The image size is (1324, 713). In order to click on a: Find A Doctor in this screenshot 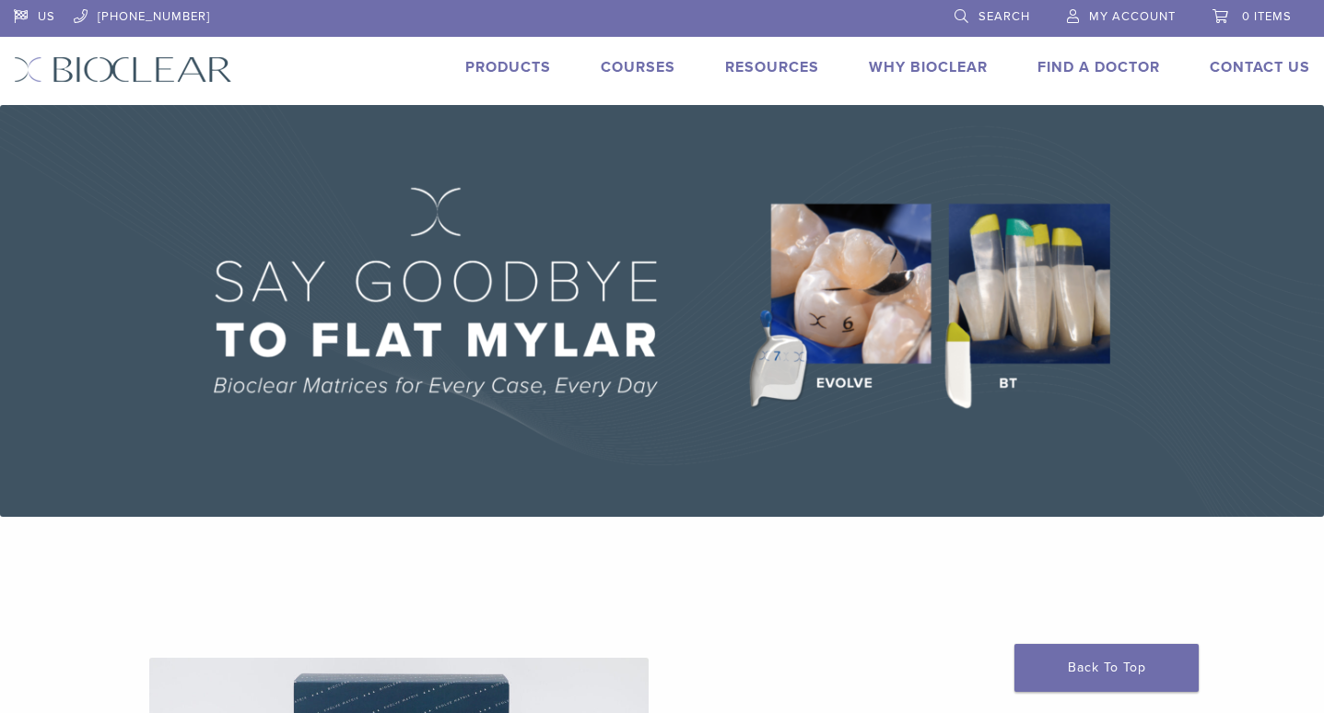, I will do `click(1098, 67)`.